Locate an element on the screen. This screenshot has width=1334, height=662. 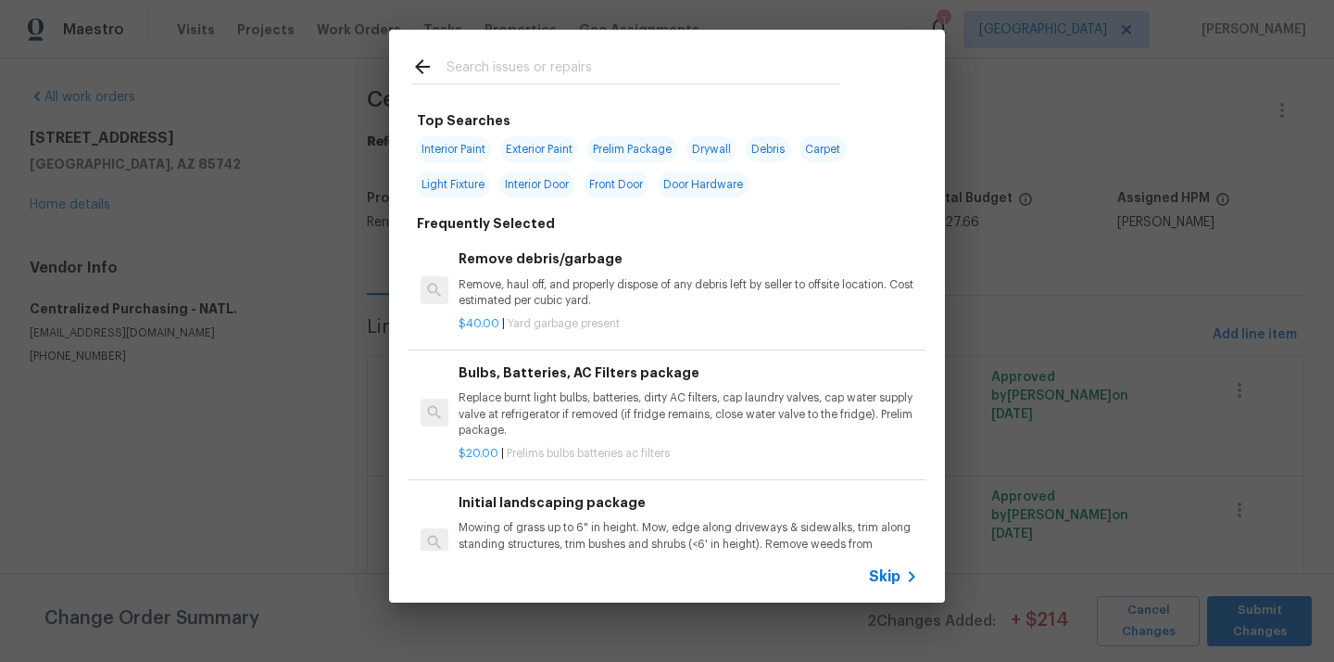
span: Yard garbage present is located at coordinates (563, 323).